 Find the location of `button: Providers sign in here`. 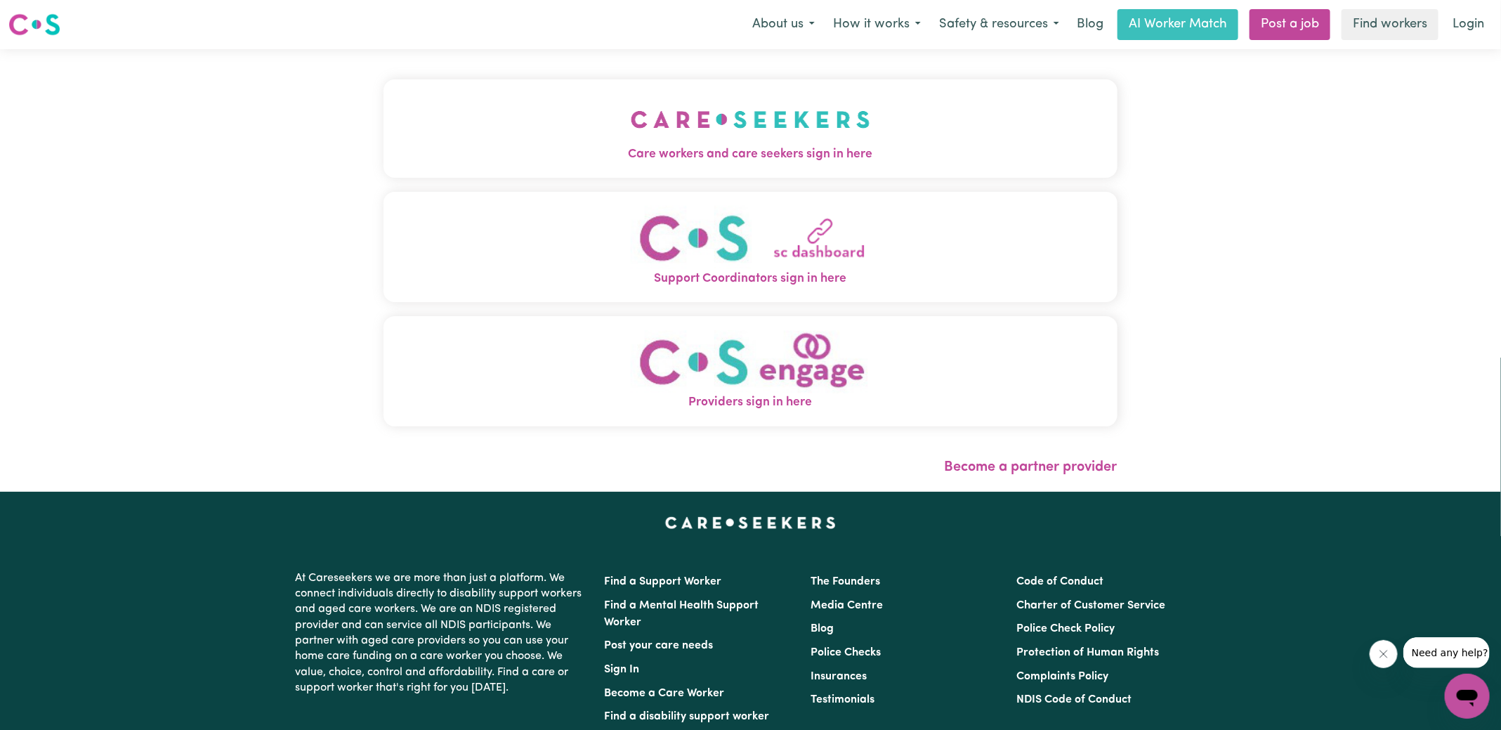

button: Providers sign in here is located at coordinates (750, 371).